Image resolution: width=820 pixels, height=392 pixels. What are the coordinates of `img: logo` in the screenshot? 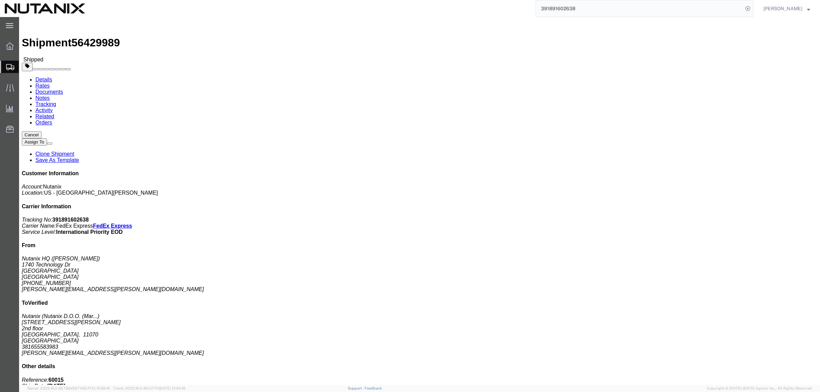 It's located at (45, 9).